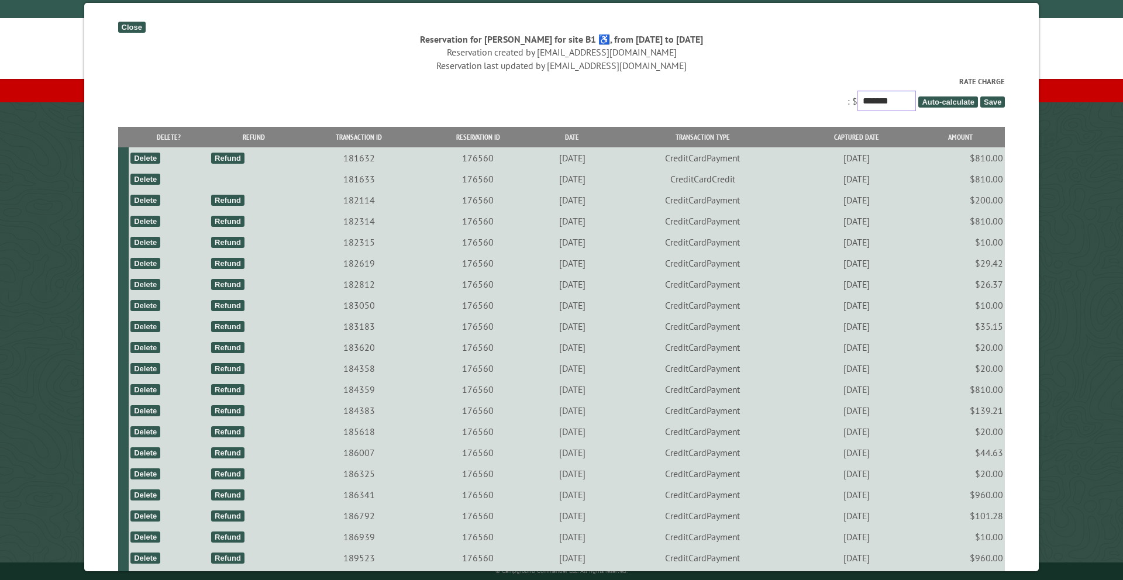  I want to click on td: 186792, so click(359, 516).